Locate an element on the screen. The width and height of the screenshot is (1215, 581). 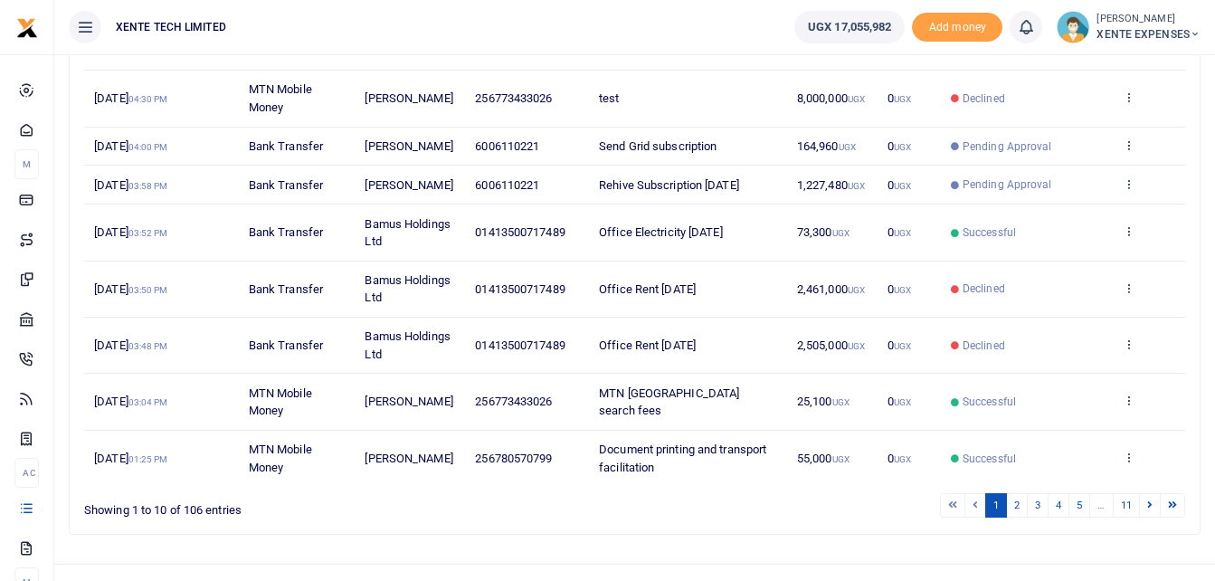
span: 1,227,480 is located at coordinates (831, 185).